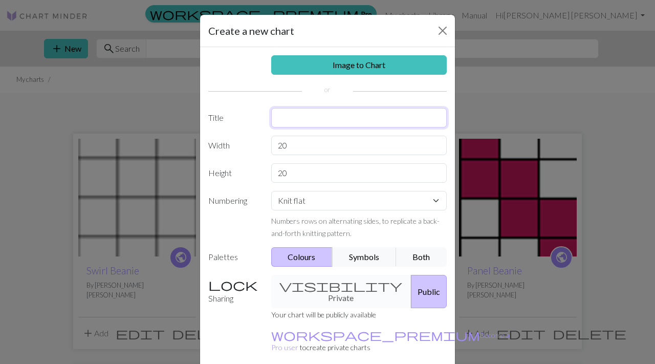  What do you see at coordinates (429, 291) in the screenshot?
I see `button: Public` at bounding box center [429, 291].